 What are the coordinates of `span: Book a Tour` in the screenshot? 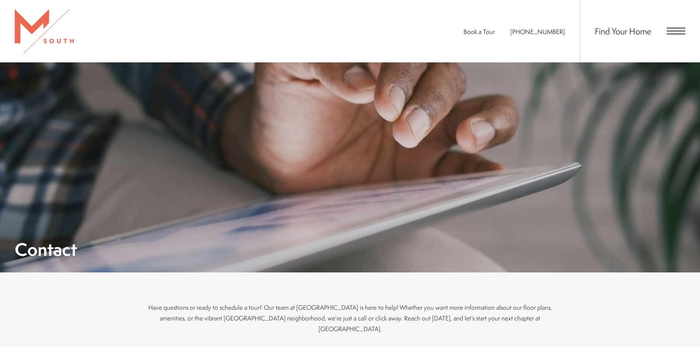 It's located at (479, 31).